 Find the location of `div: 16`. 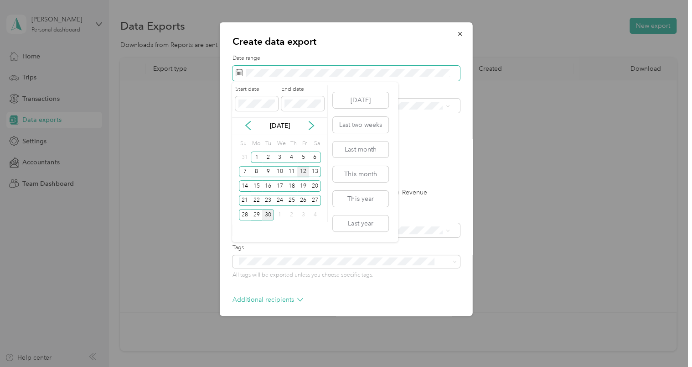

div: 16 is located at coordinates (268, 186).